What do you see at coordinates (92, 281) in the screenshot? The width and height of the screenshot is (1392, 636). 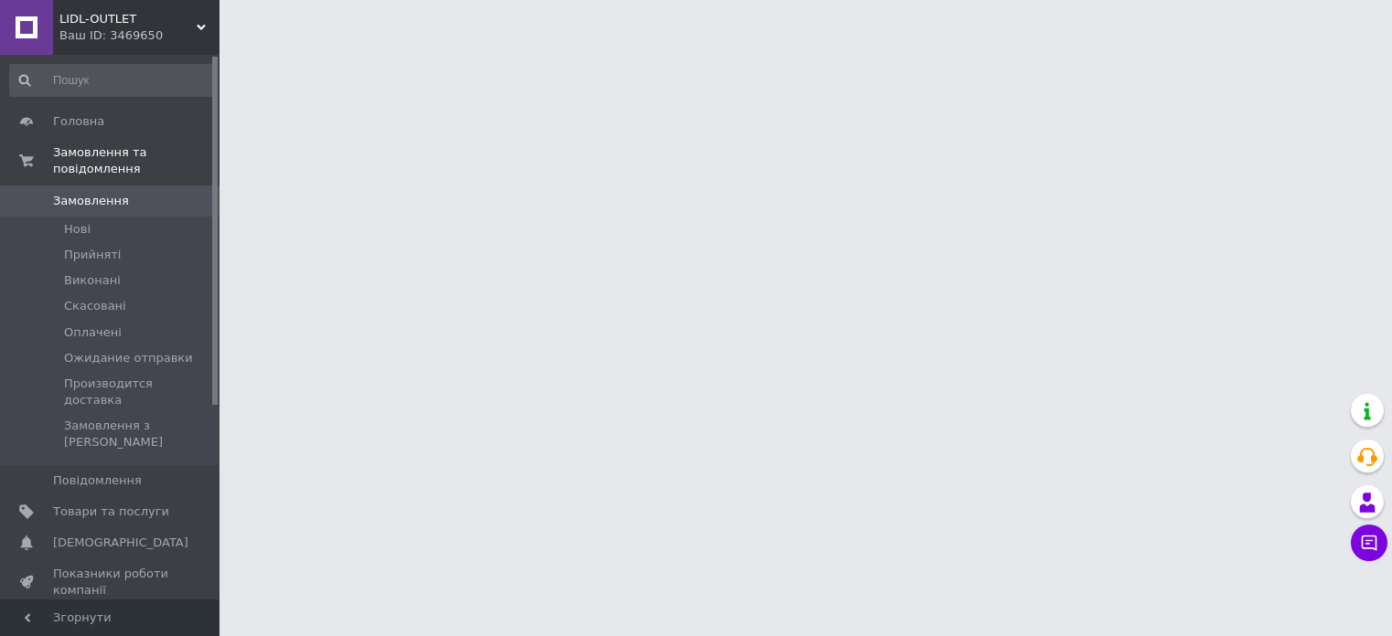 I see `span: Виконані` at bounding box center [92, 281].